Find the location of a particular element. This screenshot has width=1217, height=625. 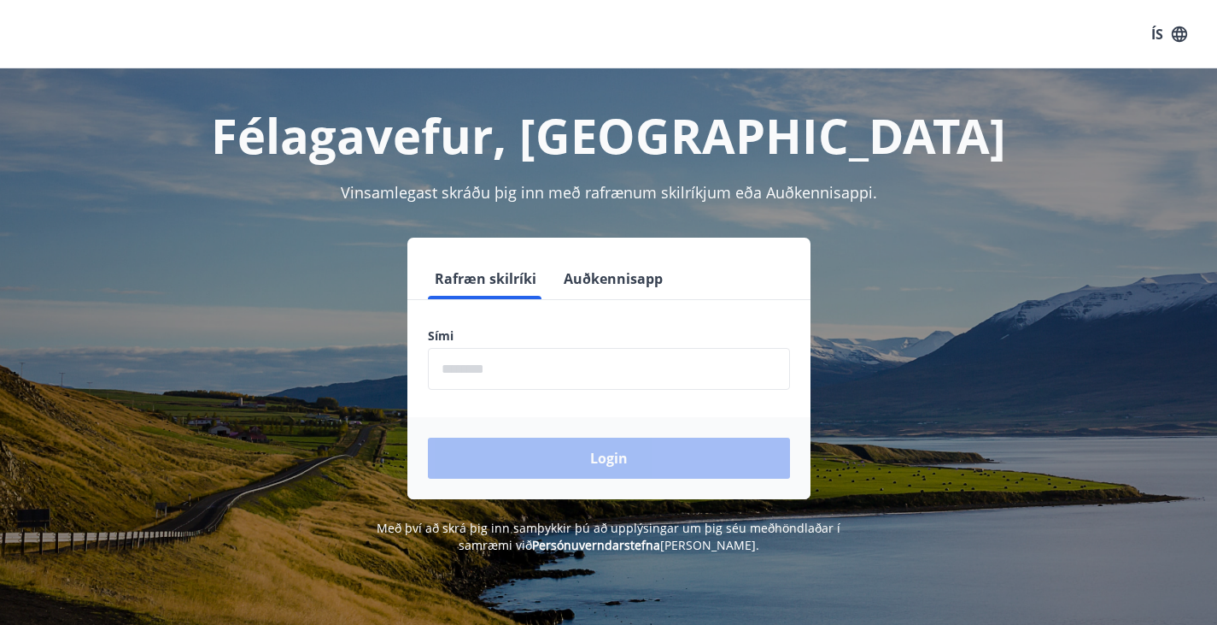

label: Sími is located at coordinates (609, 336).